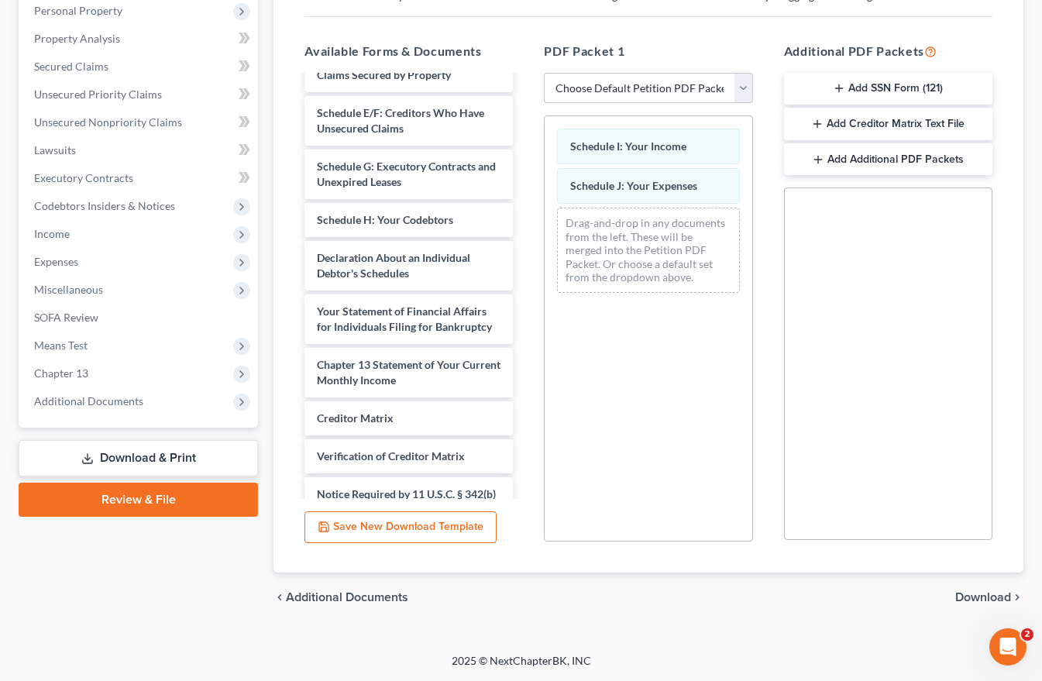  What do you see at coordinates (139, 122) in the screenshot?
I see `a: Unsecured Nonpriority Claims` at bounding box center [139, 122].